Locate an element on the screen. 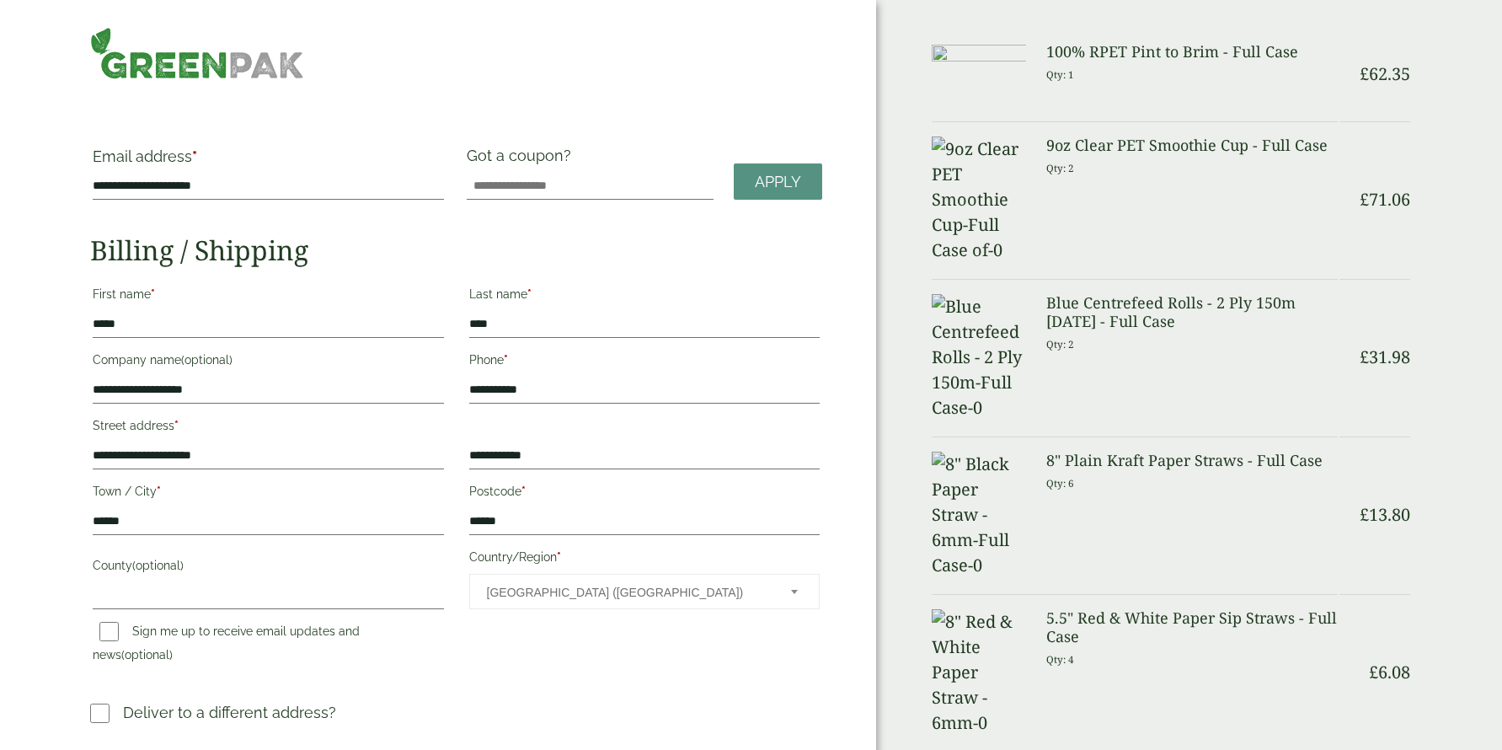 The image size is (1502, 750). bdi: 62.35 is located at coordinates (1385, 73).